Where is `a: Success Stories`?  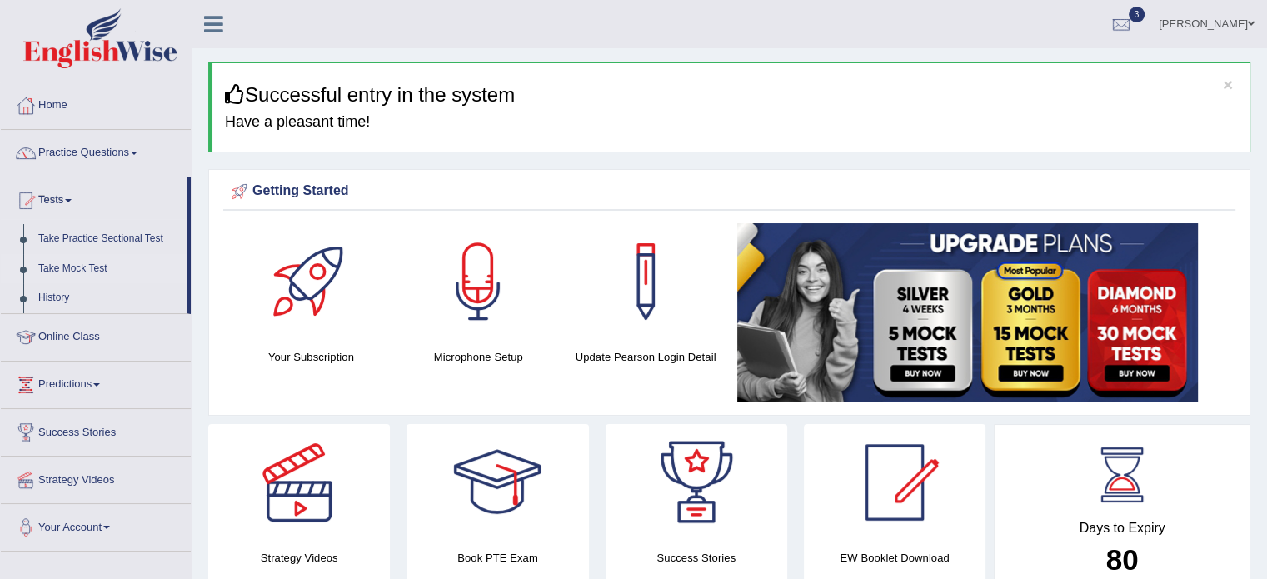
a: Success Stories is located at coordinates (96, 430).